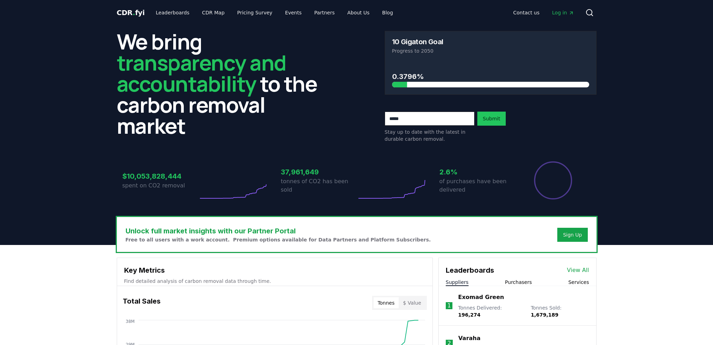 This screenshot has height=345, width=713. Describe the element at coordinates (173, 13) in the screenshot. I see `a: Leaderboards` at that location.